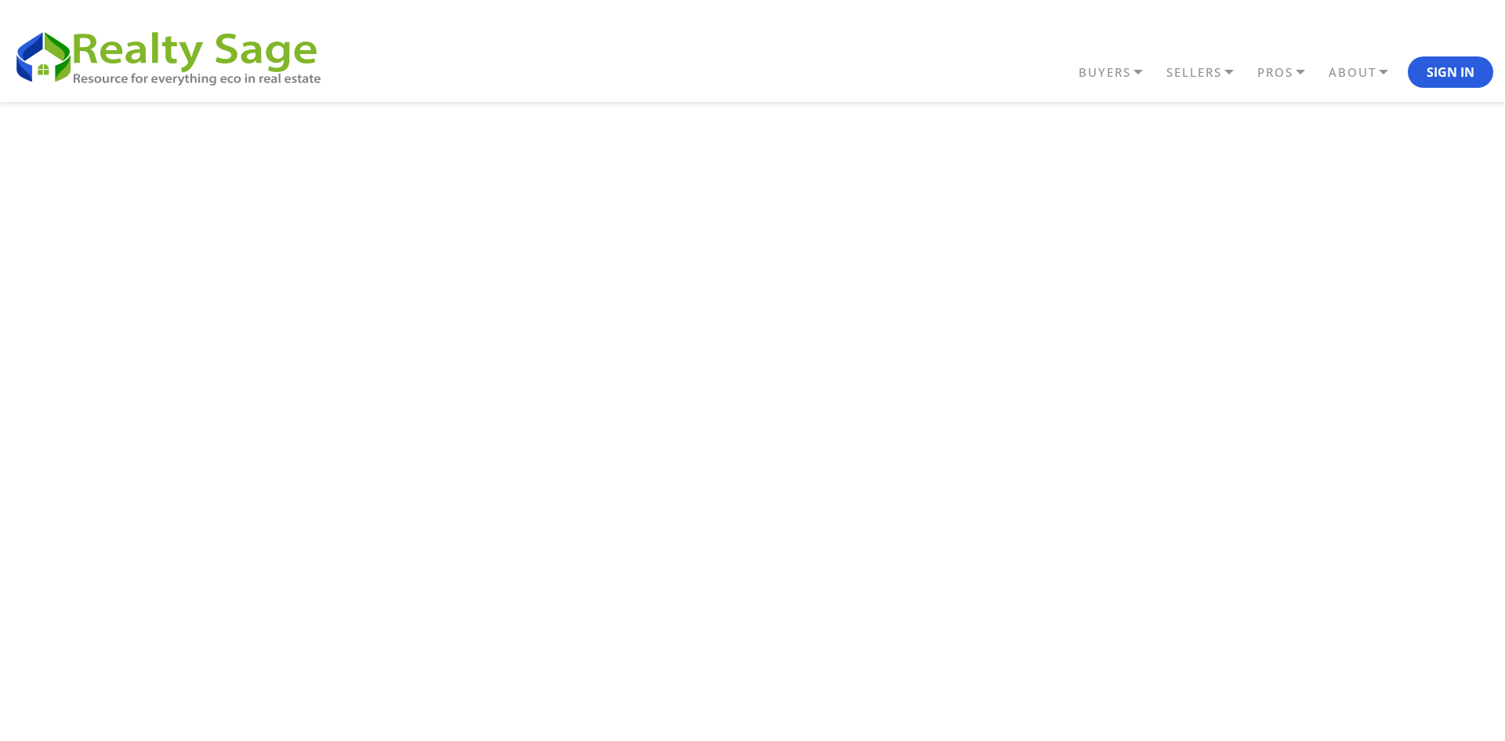 Image resolution: width=1505 pixels, height=741 pixels. What do you see at coordinates (1118, 72) in the screenshot?
I see `a: BUYERS` at bounding box center [1118, 72].